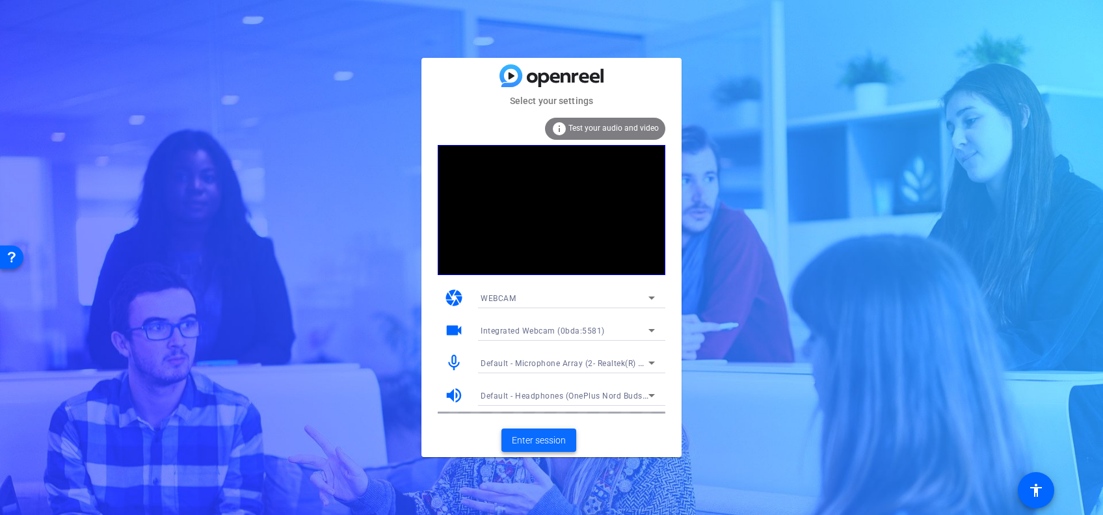 This screenshot has width=1103, height=515. What do you see at coordinates (552, 101) in the screenshot?
I see `mat-card-subtitle: Select your settings` at bounding box center [552, 101].